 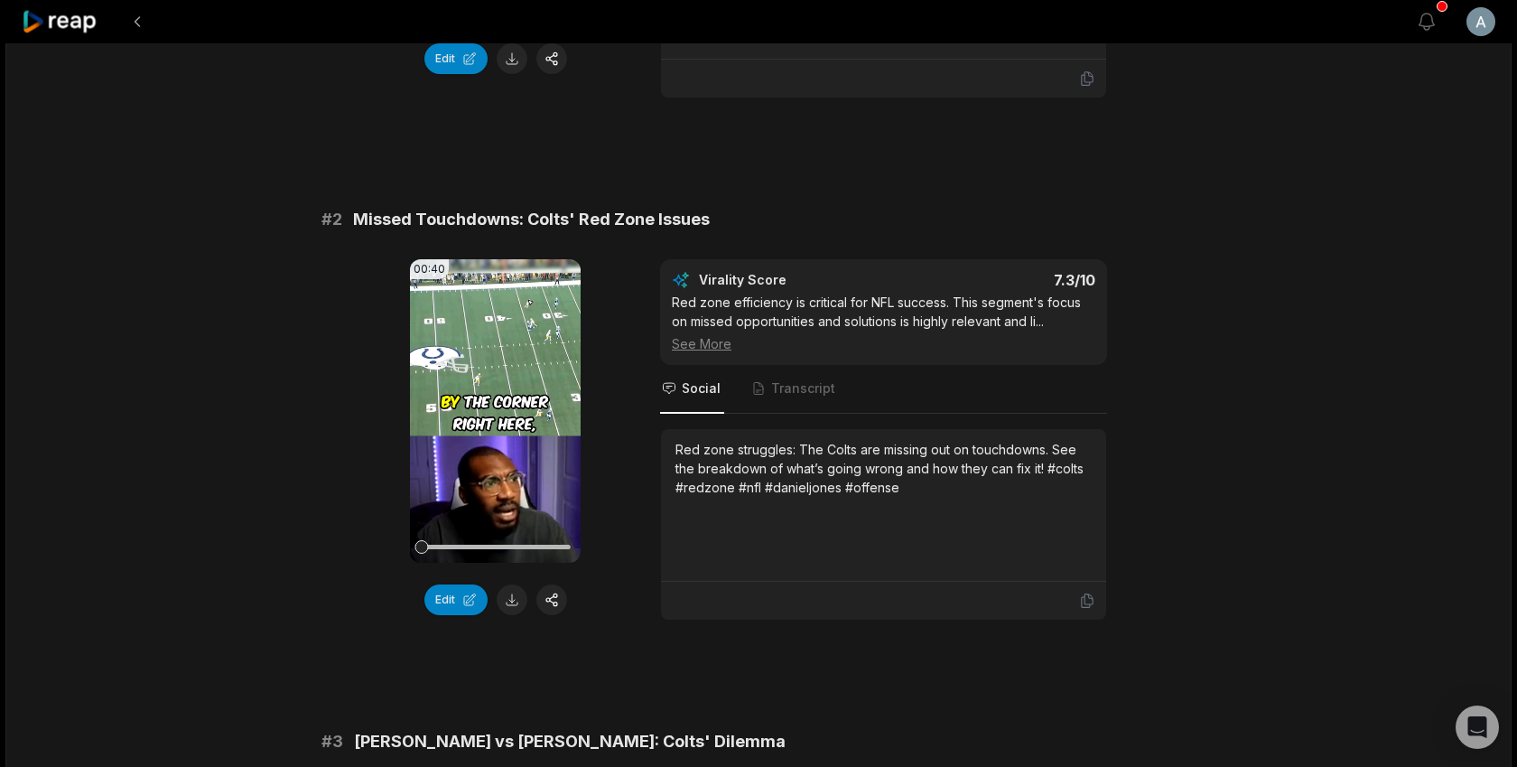 What do you see at coordinates (1477, 727) in the screenshot?
I see `div: Open Intercom Messenger` at bounding box center [1477, 727].